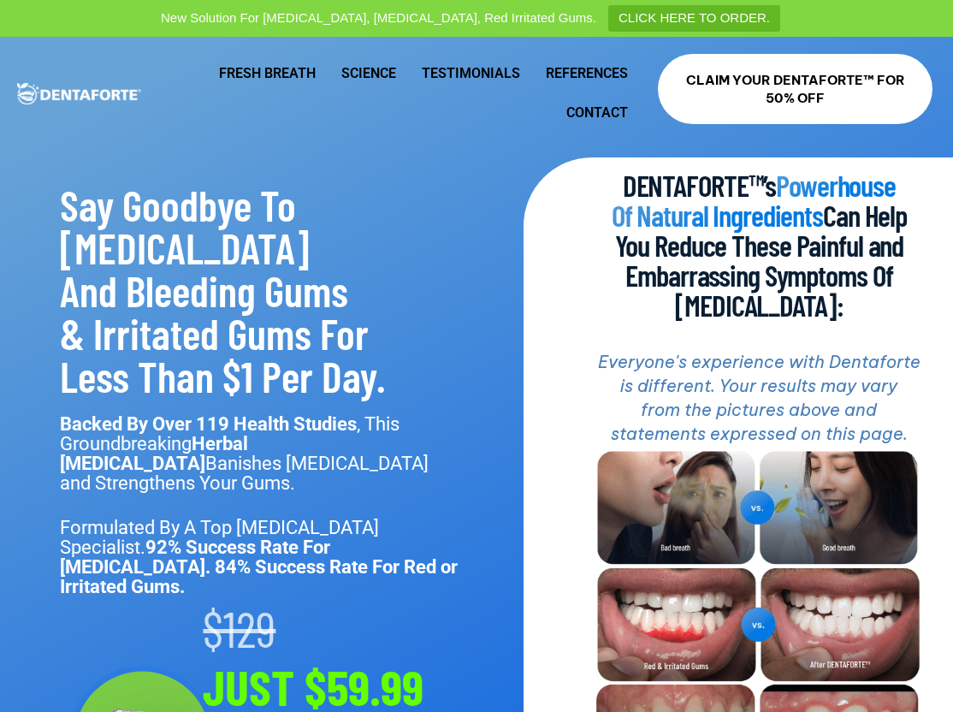 The width and height of the screenshot is (953, 712). I want to click on h2: $129, so click(239, 628).